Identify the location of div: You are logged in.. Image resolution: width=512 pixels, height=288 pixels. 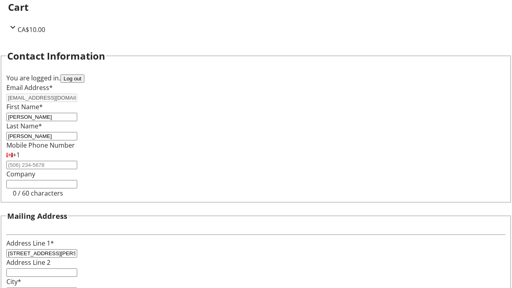
(256, 78).